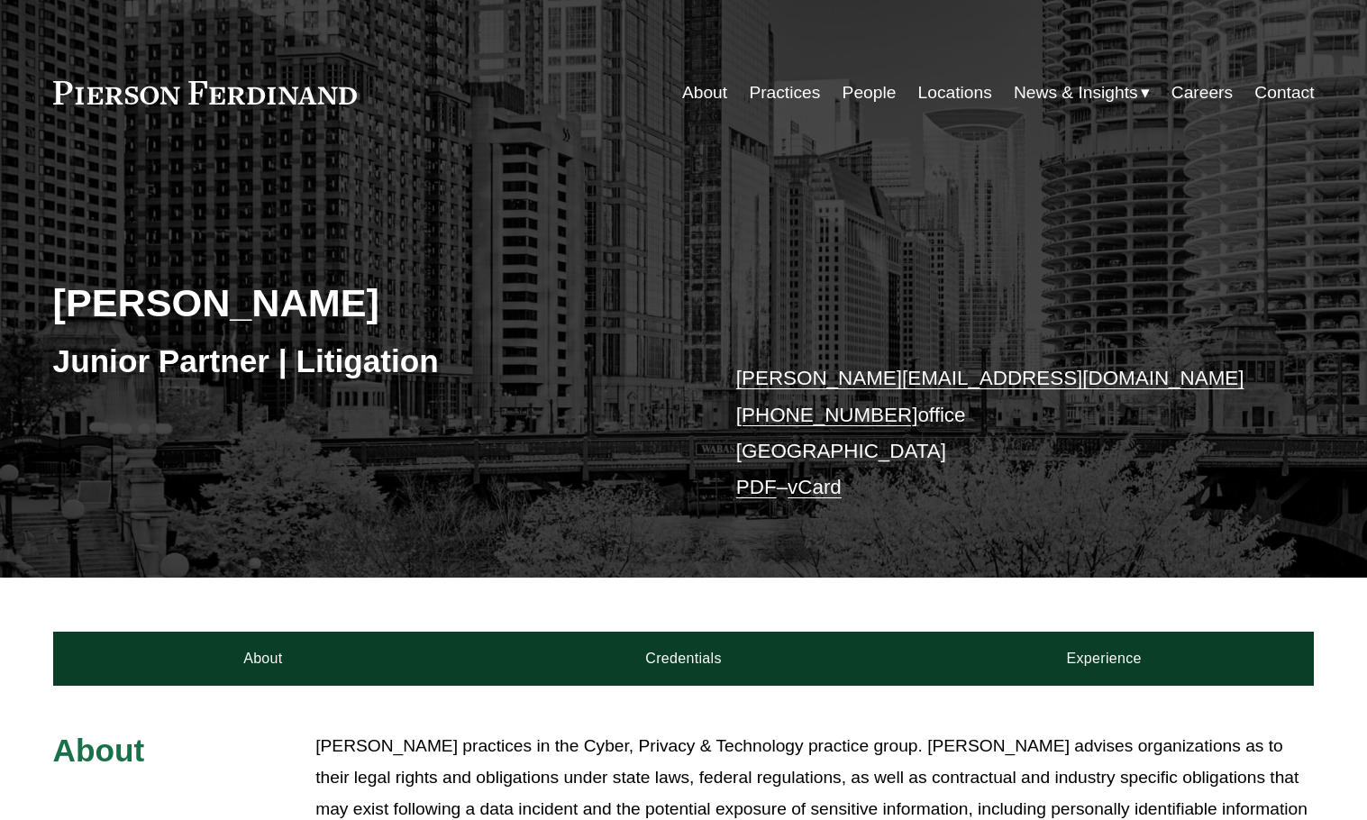 The height and width of the screenshot is (820, 1367). Describe the element at coordinates (99, 750) in the screenshot. I see `span: About` at that location.